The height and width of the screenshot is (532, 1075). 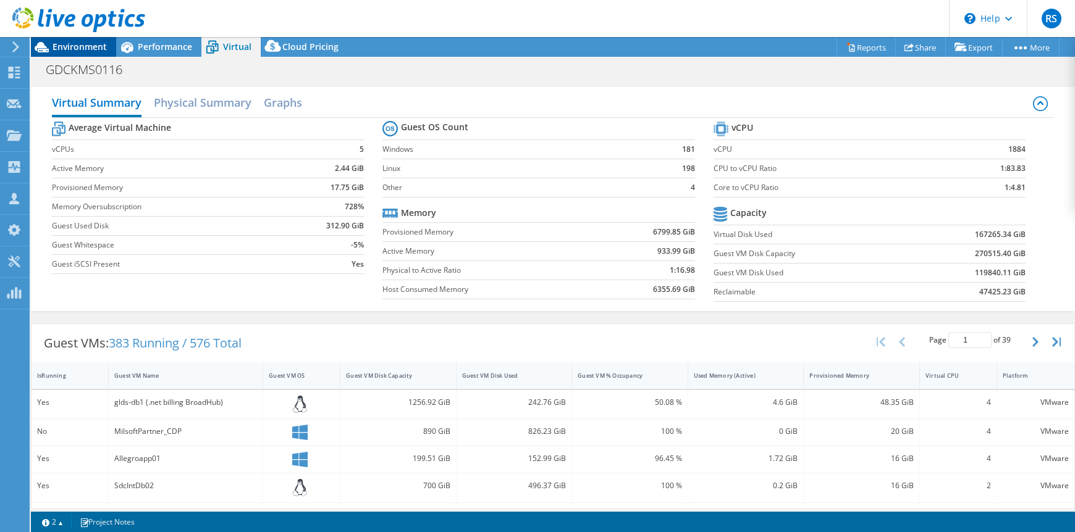 What do you see at coordinates (489, 271) in the screenshot?
I see `label: Physical to Active Ratio` at bounding box center [489, 271].